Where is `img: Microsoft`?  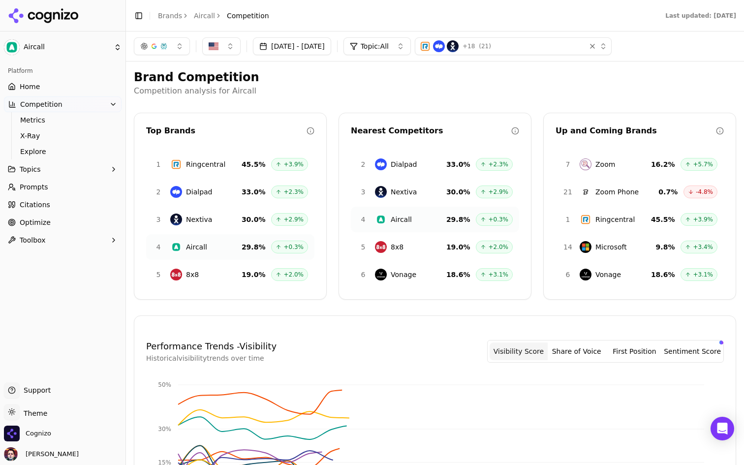
img: Microsoft is located at coordinates (586, 247).